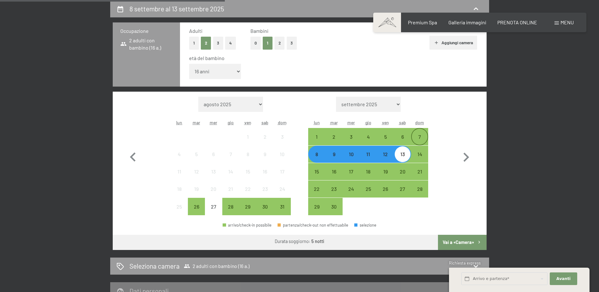 The image size is (599, 292). What do you see at coordinates (196, 206) in the screenshot?
I see `div: Tue Aug 26 2025` at bounding box center [196, 206].